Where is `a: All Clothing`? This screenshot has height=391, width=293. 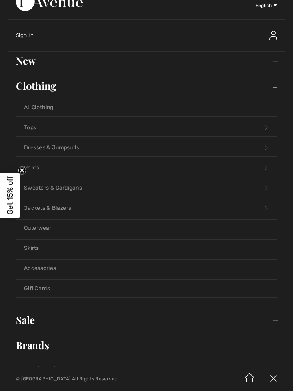 a: All Clothing is located at coordinates (147, 108).